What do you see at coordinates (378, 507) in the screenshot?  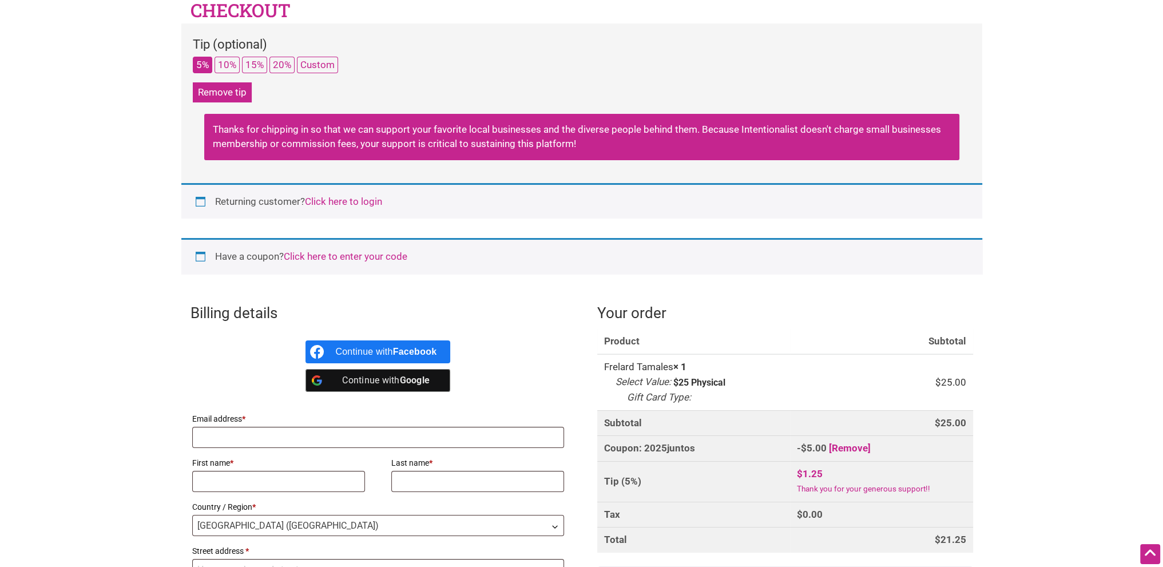 I see `label: Country / Region` at bounding box center [378, 507].